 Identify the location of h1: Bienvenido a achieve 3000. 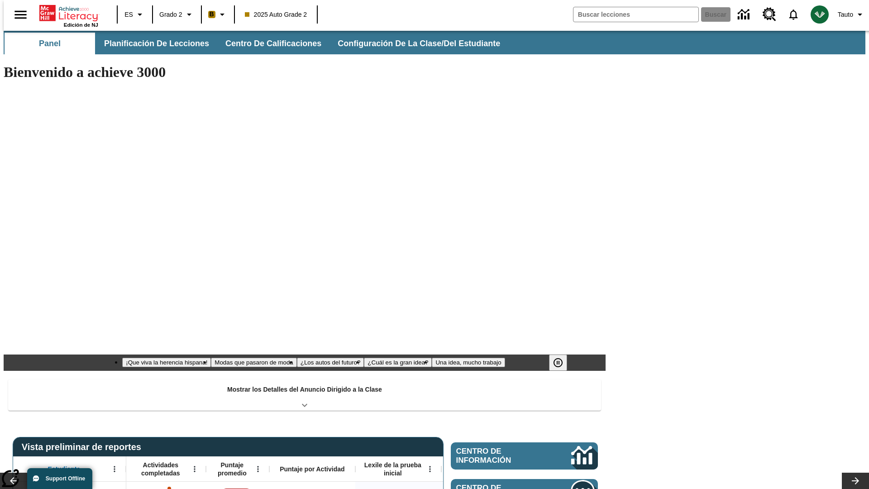
(305, 72).